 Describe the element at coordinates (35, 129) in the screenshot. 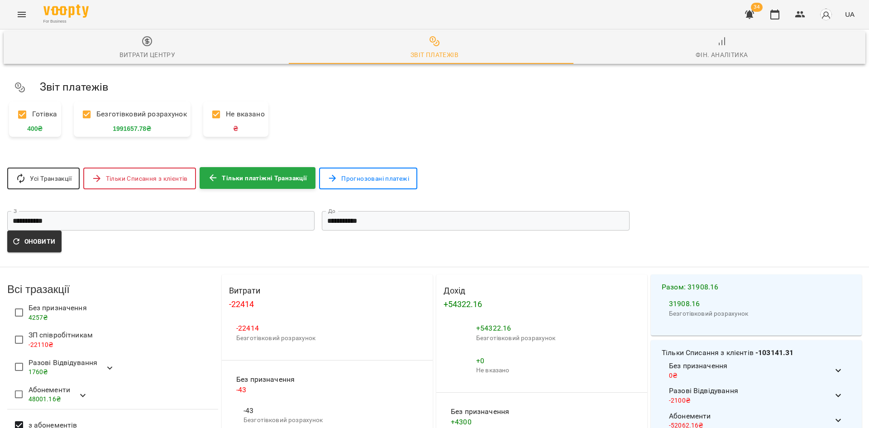

I see `span: 400 ₴` at that location.